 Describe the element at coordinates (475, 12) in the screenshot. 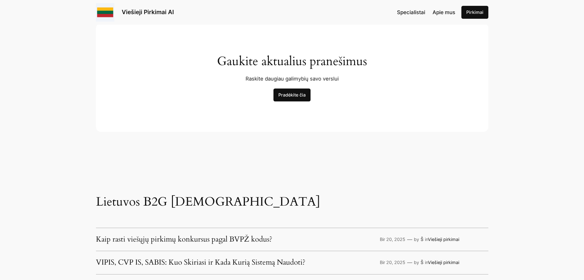

I see `a: Pirkimai` at that location.